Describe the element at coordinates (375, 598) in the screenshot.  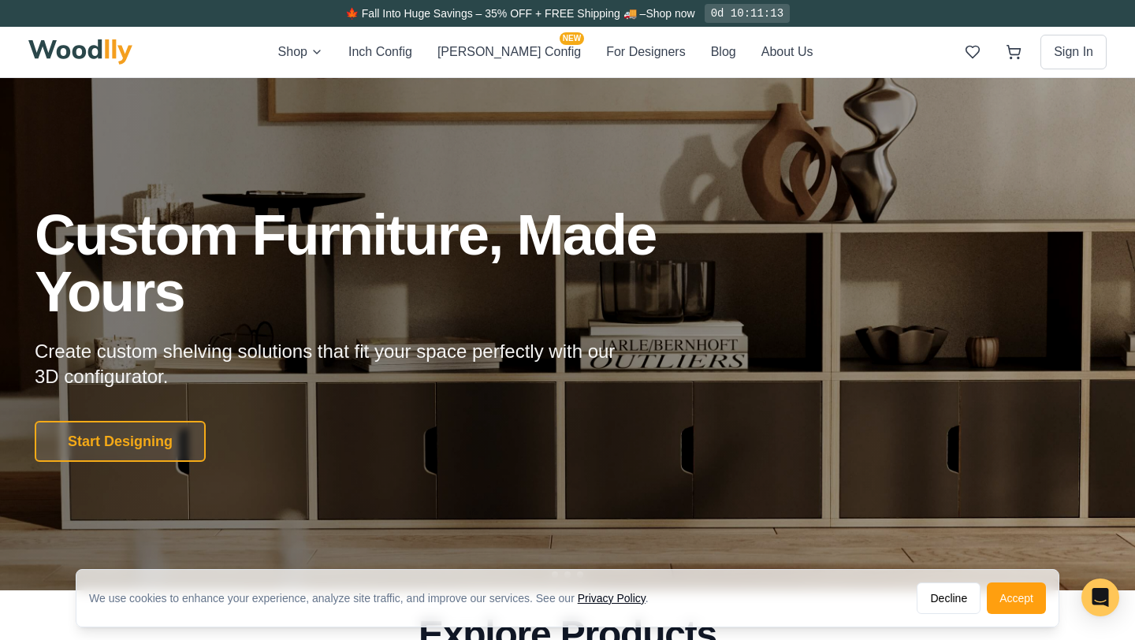
I see `div: We use cookies to enhance your experience, analyze site traffic, and improve our services. See our .` at that location.